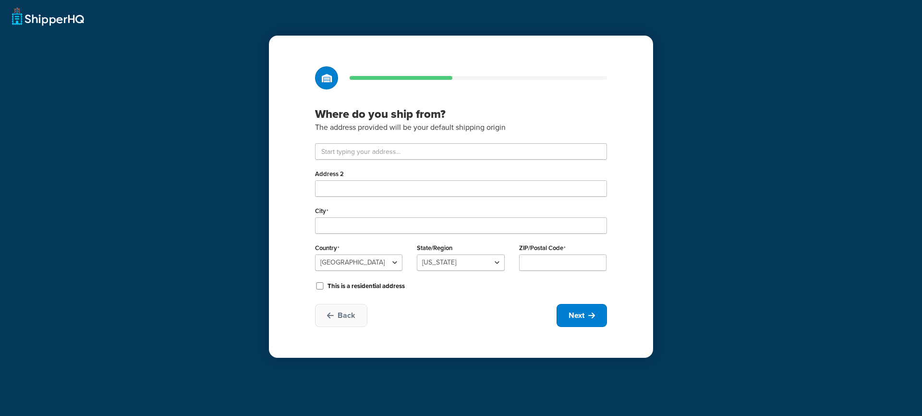 This screenshot has height=416, width=922. What do you see at coordinates (542, 248) in the screenshot?
I see `label: ZIP/Postal Code` at bounding box center [542, 248].